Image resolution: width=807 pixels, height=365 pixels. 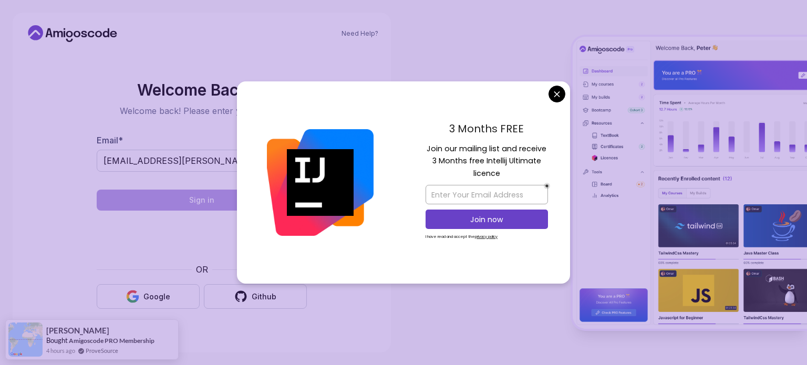 I want to click on a: Amigoscode PRO Membership, so click(x=111, y=341).